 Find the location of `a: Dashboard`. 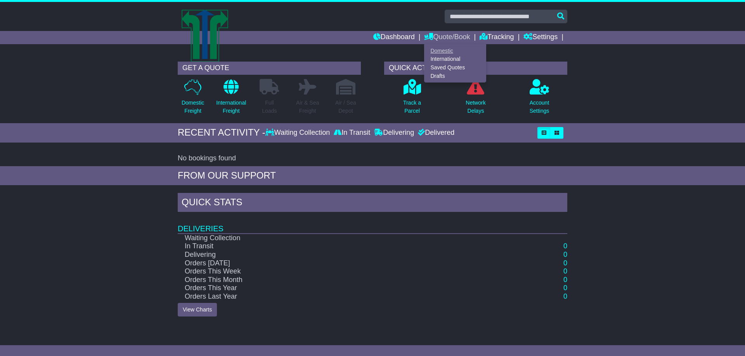

a: Dashboard is located at coordinates (394, 38).